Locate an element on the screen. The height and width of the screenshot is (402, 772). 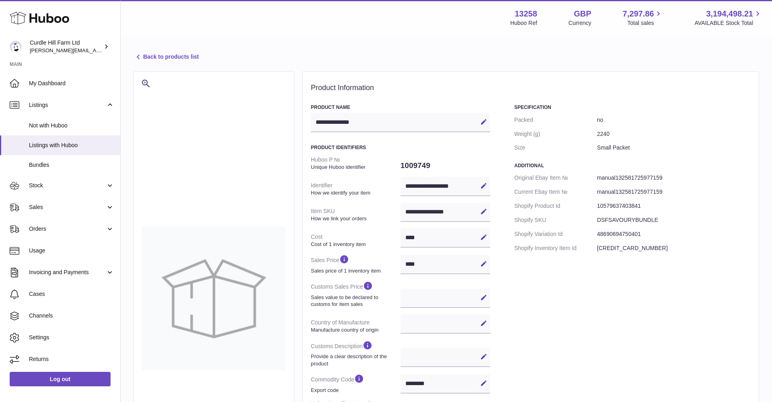
span: Sales is located at coordinates (67, 207).